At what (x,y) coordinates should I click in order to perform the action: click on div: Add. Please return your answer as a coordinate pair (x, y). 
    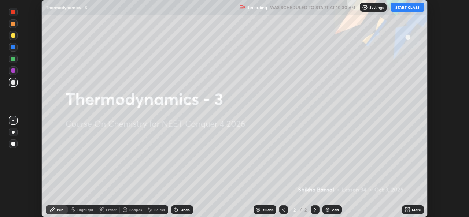
    Looking at the image, I should click on (335, 210).